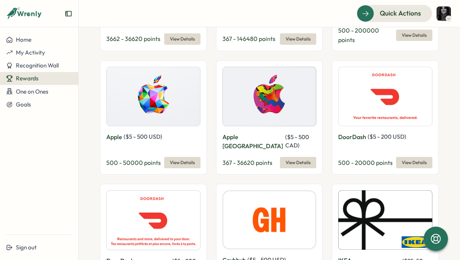  Describe the element at coordinates (387, 136) in the screenshot. I see `span: ( $ 5 - 200 USD )` at that location.